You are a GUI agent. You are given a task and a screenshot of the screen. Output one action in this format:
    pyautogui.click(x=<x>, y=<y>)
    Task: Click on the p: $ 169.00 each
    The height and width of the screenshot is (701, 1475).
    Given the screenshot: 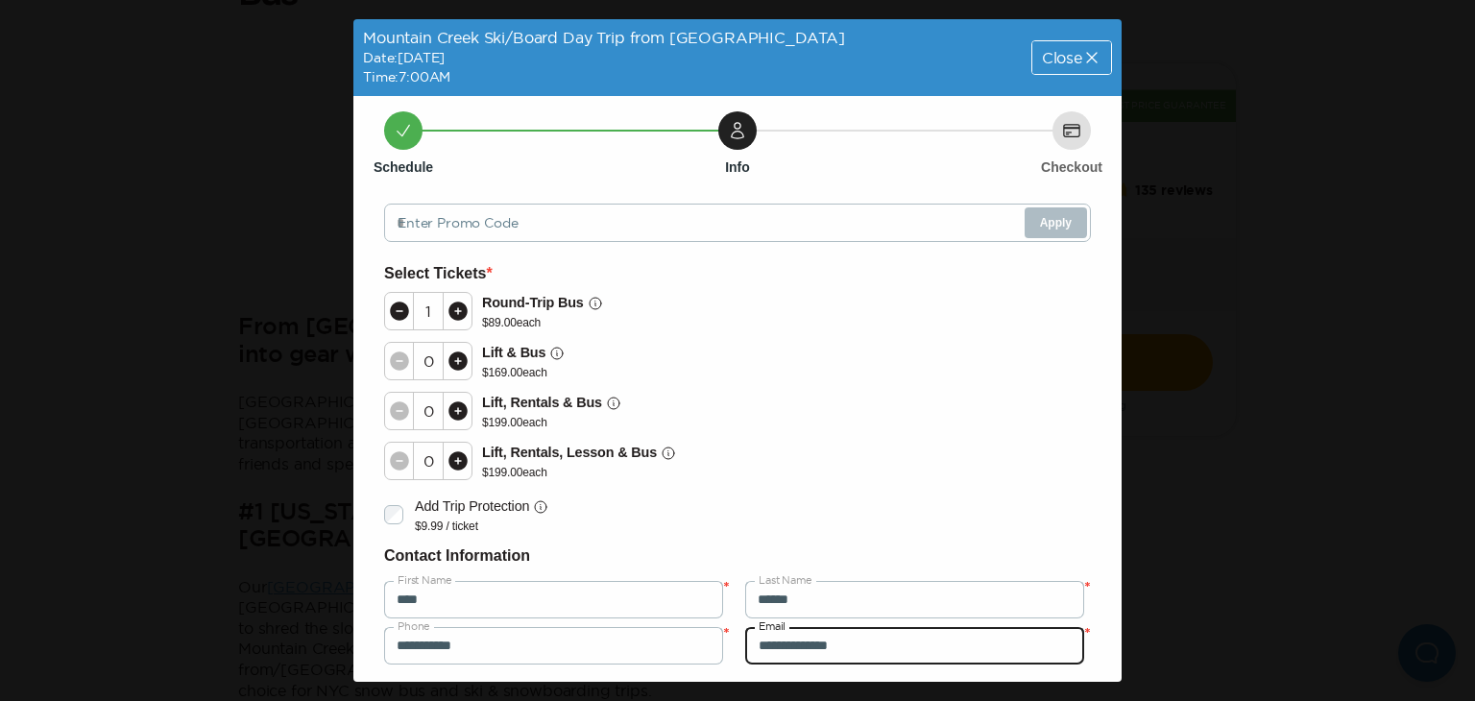 What is the action you would take?
    pyautogui.click(x=523, y=373)
    